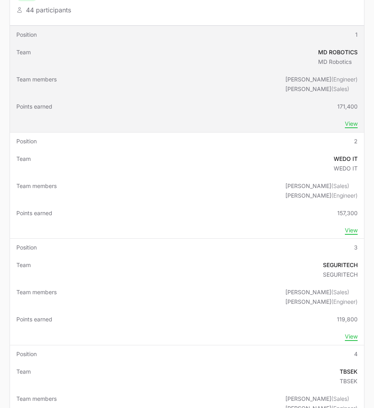  What do you see at coordinates (347, 107) in the screenshot?
I see `span: 171,400` at bounding box center [347, 107].